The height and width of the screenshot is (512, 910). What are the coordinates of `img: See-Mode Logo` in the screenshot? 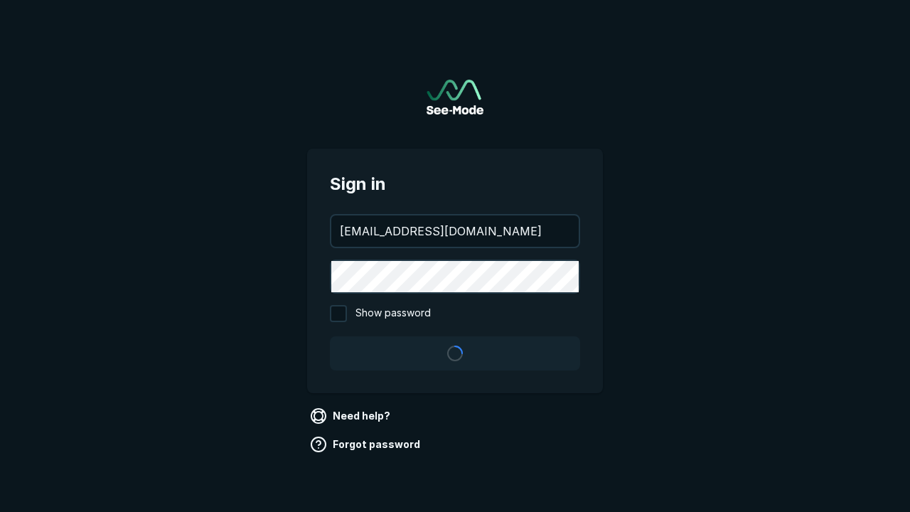 It's located at (455, 97).